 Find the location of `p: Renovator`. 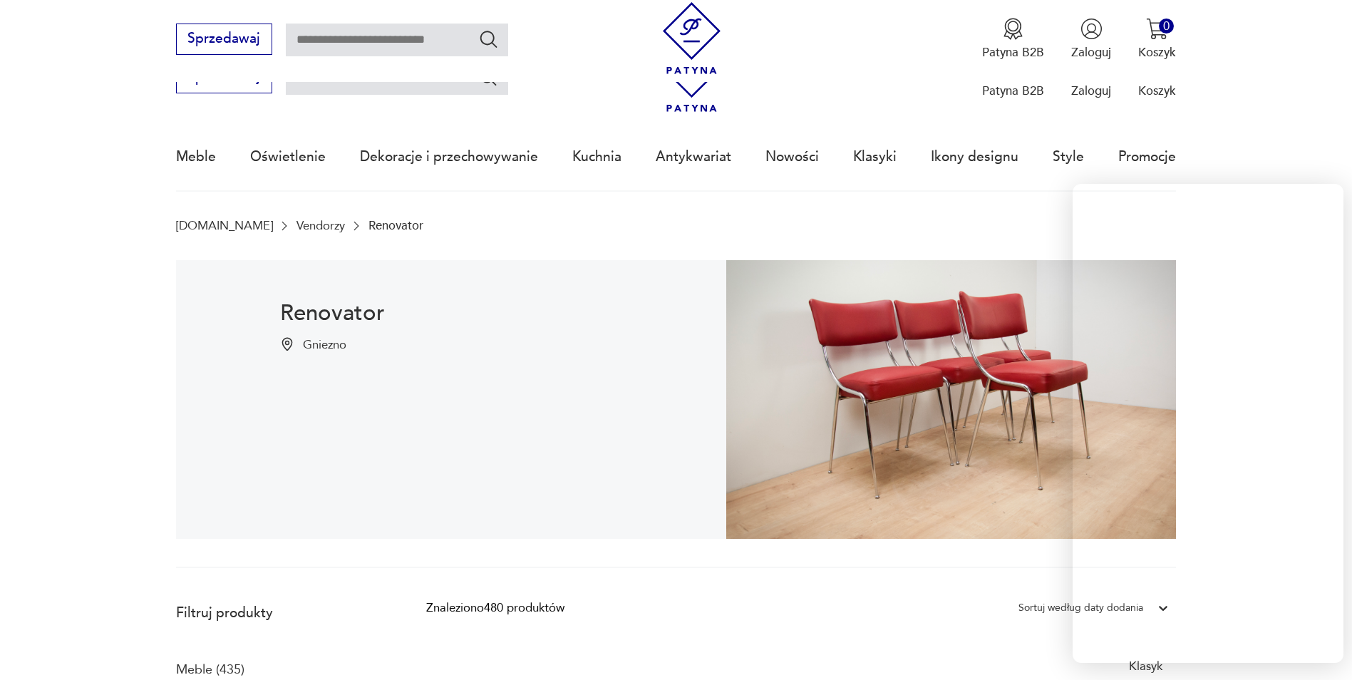

p: Renovator is located at coordinates (395, 225).